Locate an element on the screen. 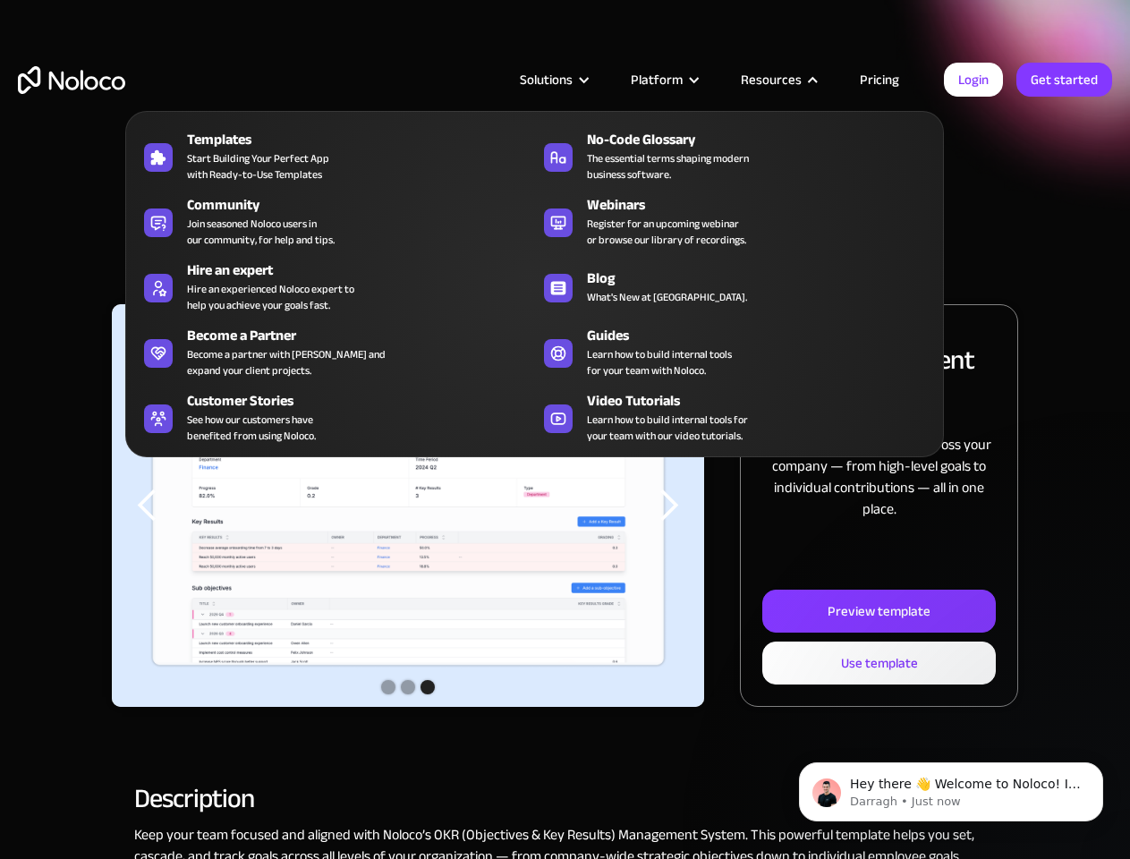 The height and width of the screenshot is (859, 1130). span: Learn how to build internal tools for your team with Noloco. is located at coordinates (659, 362).